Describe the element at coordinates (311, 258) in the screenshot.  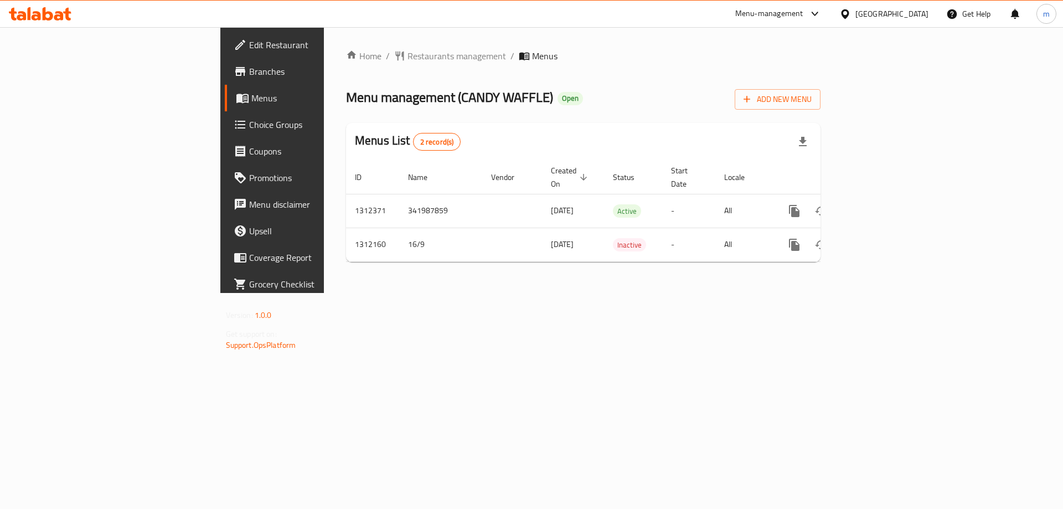
I see `a: Coverage Report` at that location.